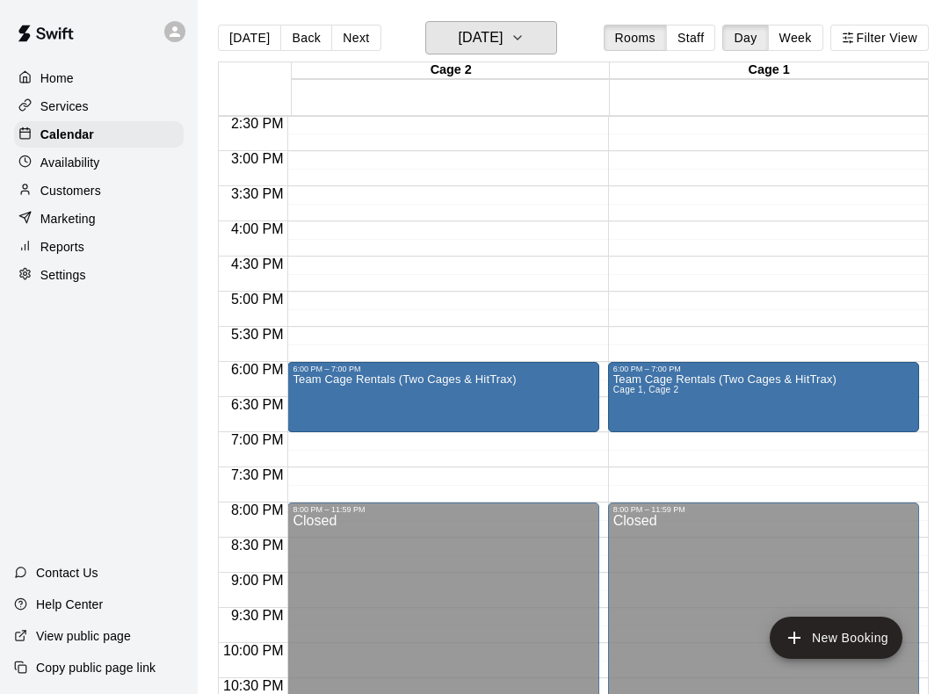 The height and width of the screenshot is (694, 949). I want to click on span: 5:30 PM, so click(257, 334).